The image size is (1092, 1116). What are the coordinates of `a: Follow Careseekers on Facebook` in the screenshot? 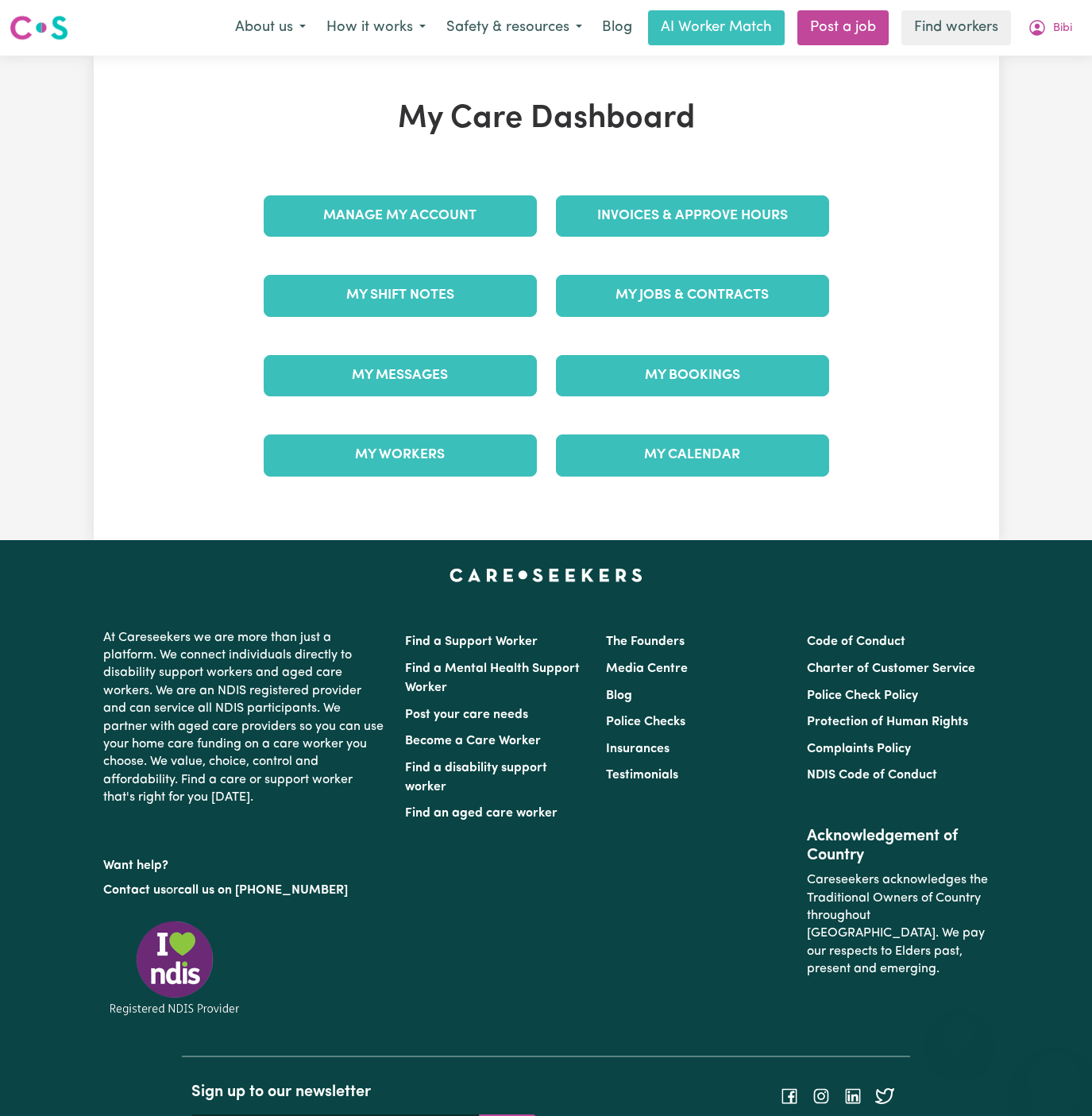 It's located at (789, 1096).